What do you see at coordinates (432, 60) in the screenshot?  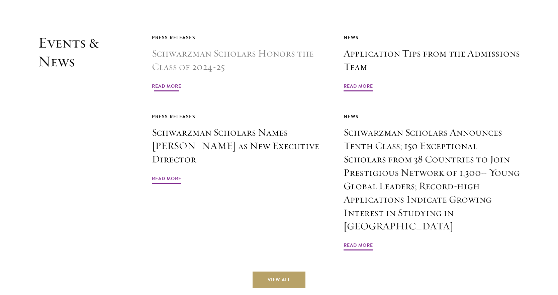 I see `h3: Application Tips from the Admissions Team` at bounding box center [432, 60].